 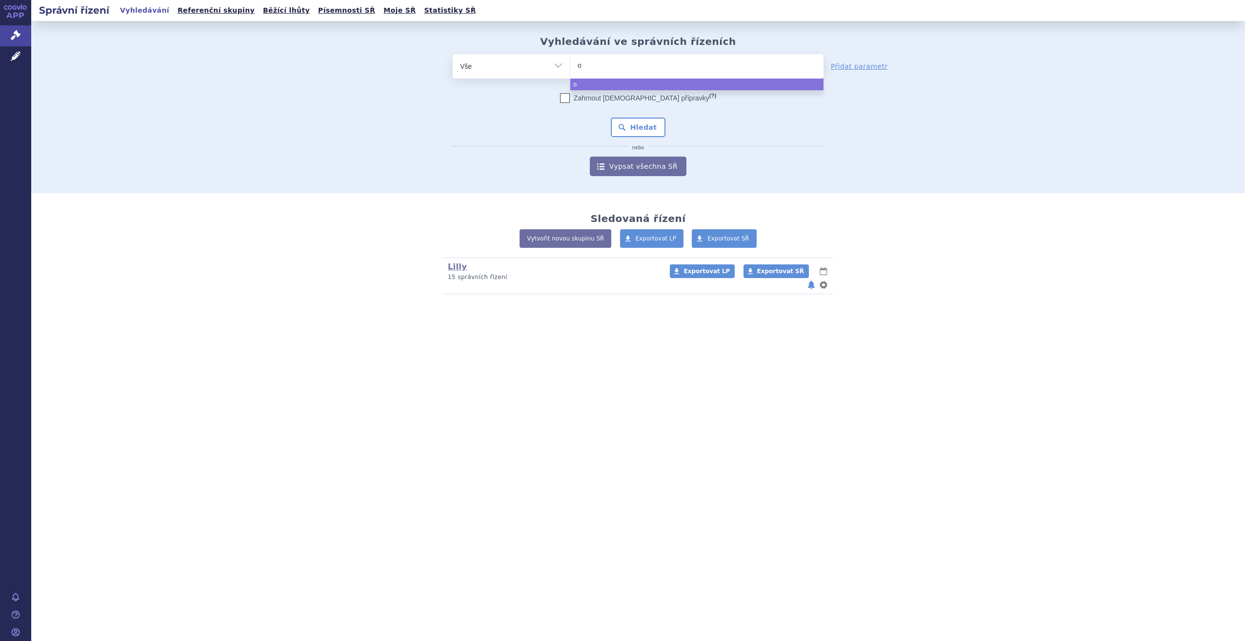 What do you see at coordinates (346, 10) in the screenshot?
I see `a: Písemnosti SŘ` at bounding box center [346, 10].